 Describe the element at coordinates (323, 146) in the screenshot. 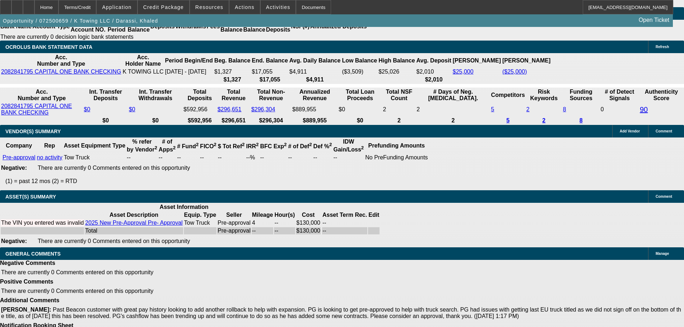

I see `b: Def %` at that location.